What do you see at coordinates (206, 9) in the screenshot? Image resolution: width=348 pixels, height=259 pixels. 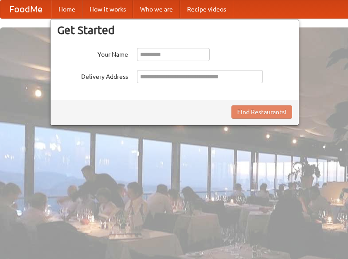 I see `a: Recipe videos` at bounding box center [206, 9].